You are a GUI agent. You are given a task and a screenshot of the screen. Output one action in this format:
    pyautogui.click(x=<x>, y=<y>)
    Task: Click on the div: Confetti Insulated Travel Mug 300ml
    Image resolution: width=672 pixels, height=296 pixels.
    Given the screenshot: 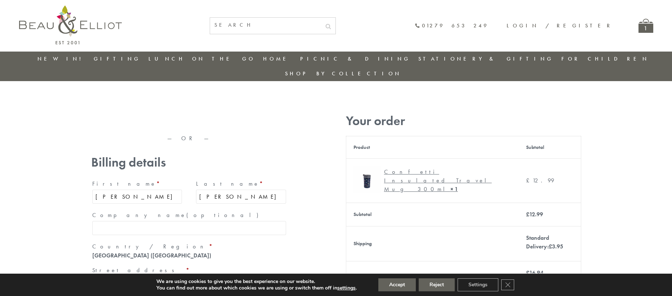 What is the action you would take?
    pyautogui.click(x=445, y=180)
    